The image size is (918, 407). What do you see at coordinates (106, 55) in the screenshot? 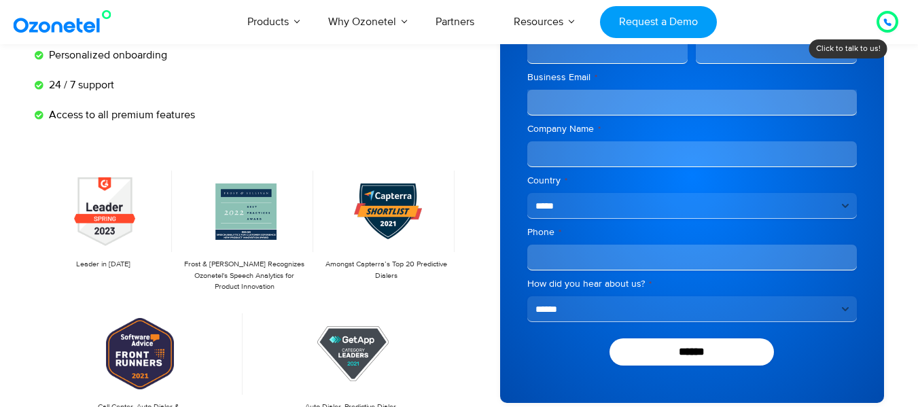
I see `span: Personalized onboarding` at bounding box center [106, 55].